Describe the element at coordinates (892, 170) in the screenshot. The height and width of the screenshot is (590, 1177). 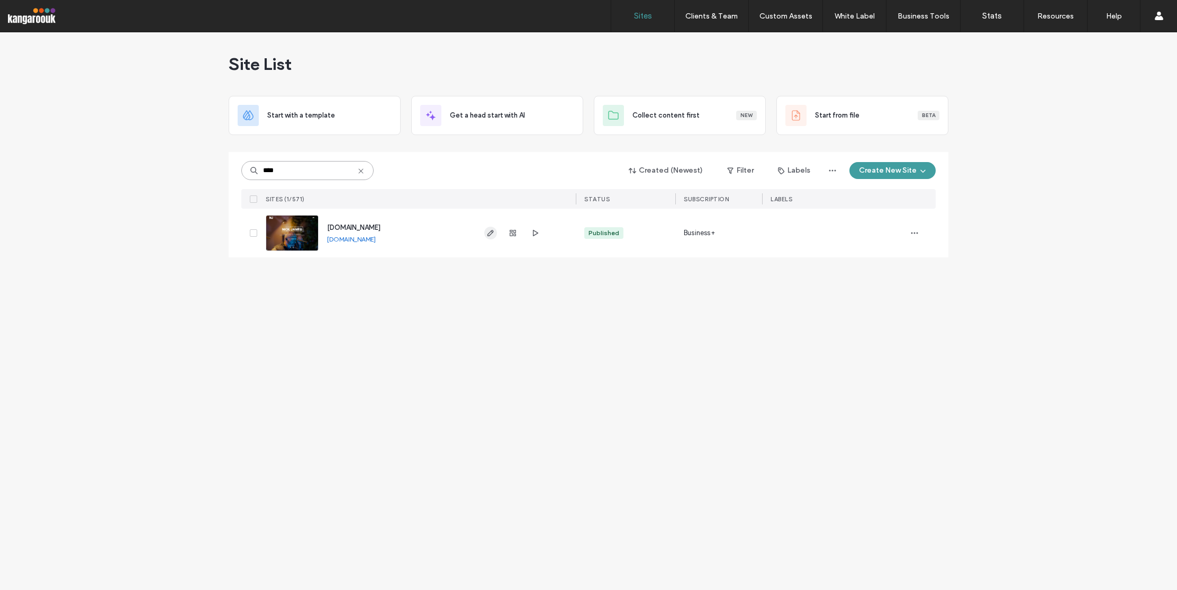
I see `button: Create New Site` at that location.